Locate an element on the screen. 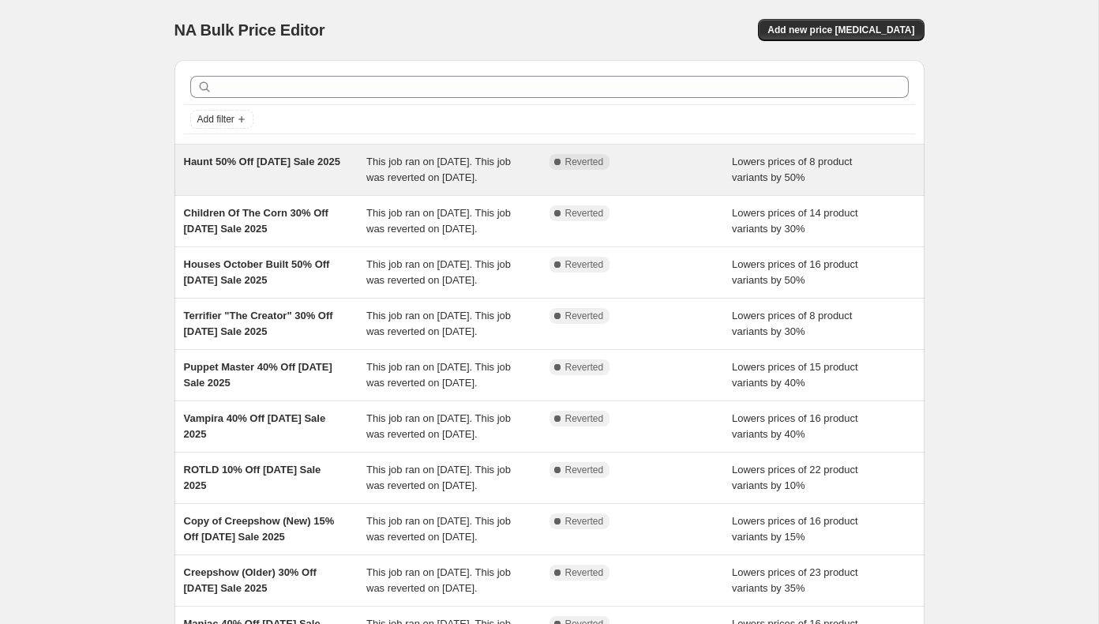 The height and width of the screenshot is (624, 1099). span: Lowers prices of 16 product variants by 50% is located at coordinates (795, 272).